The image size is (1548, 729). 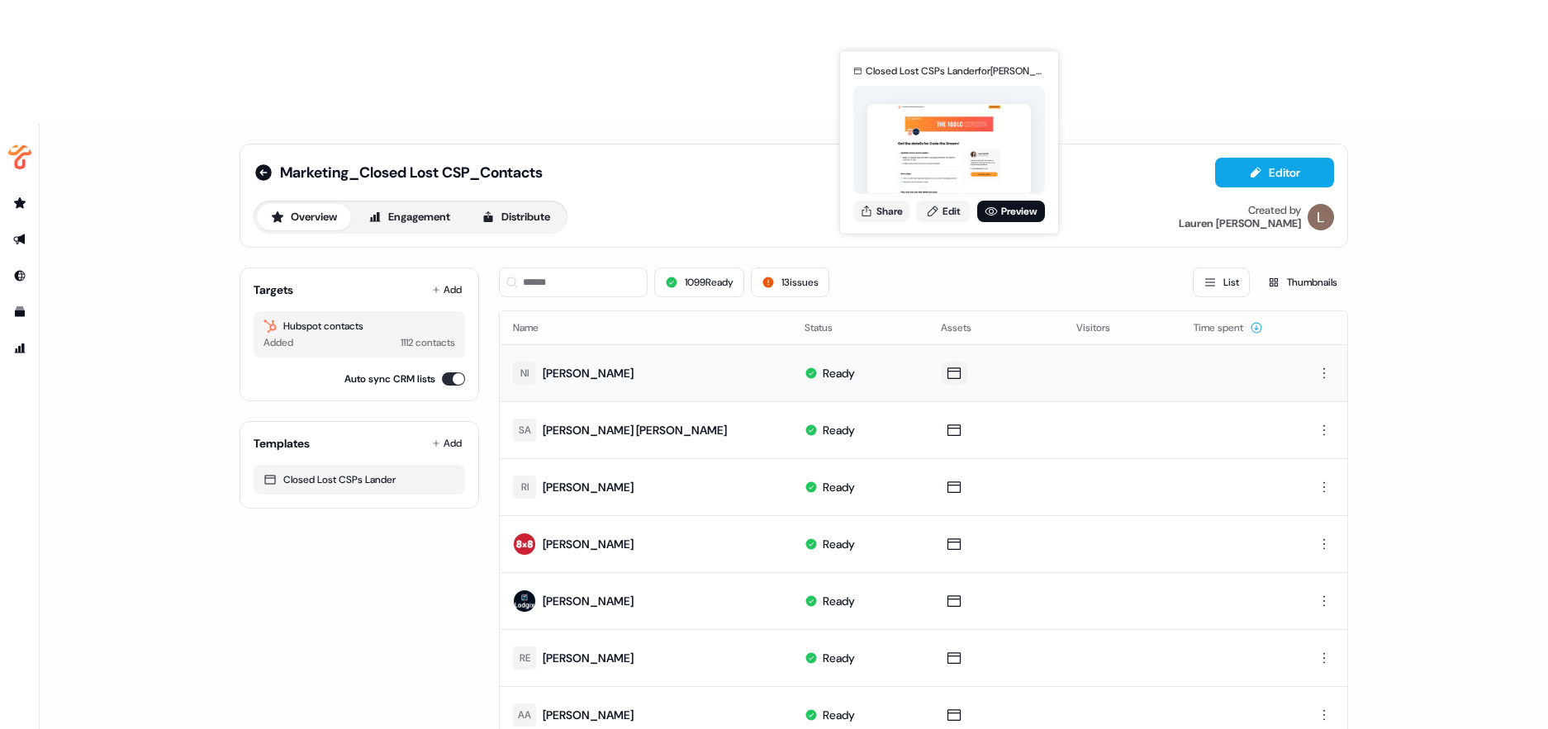 I want to click on div: NI, so click(x=525, y=373).